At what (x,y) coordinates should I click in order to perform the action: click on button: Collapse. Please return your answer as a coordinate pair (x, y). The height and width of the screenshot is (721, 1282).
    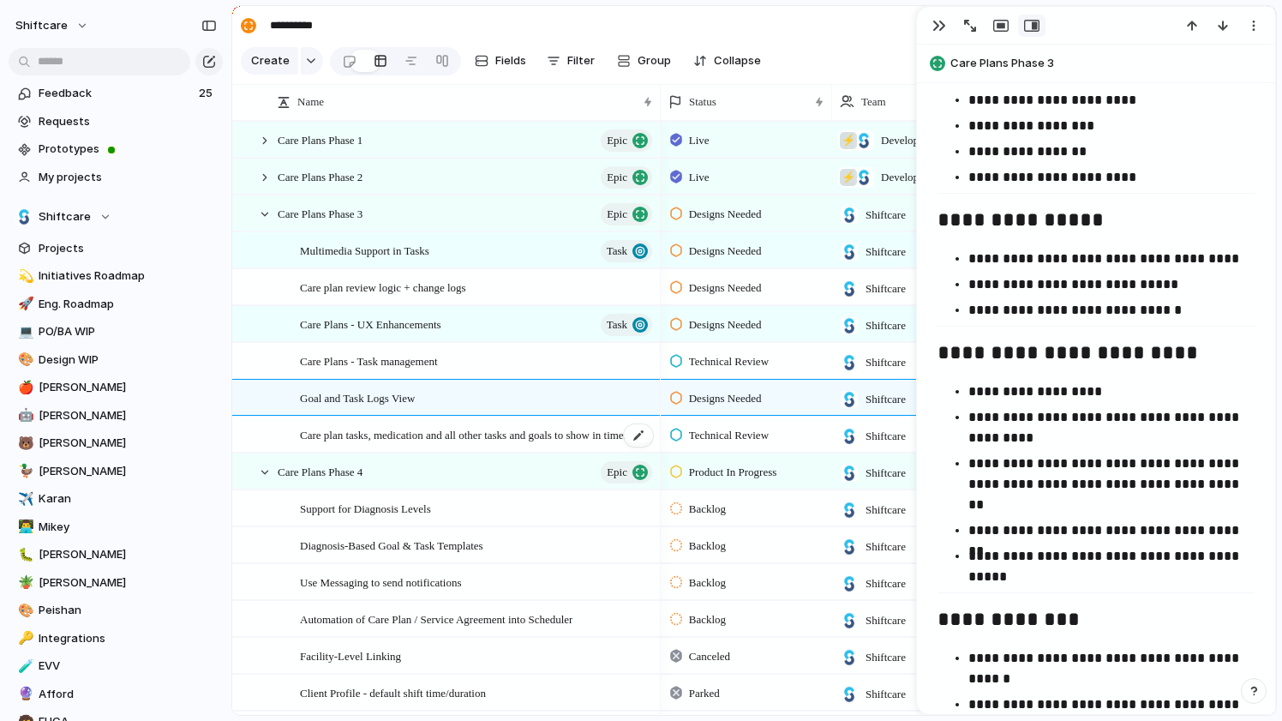
    Looking at the image, I should click on (727, 61).